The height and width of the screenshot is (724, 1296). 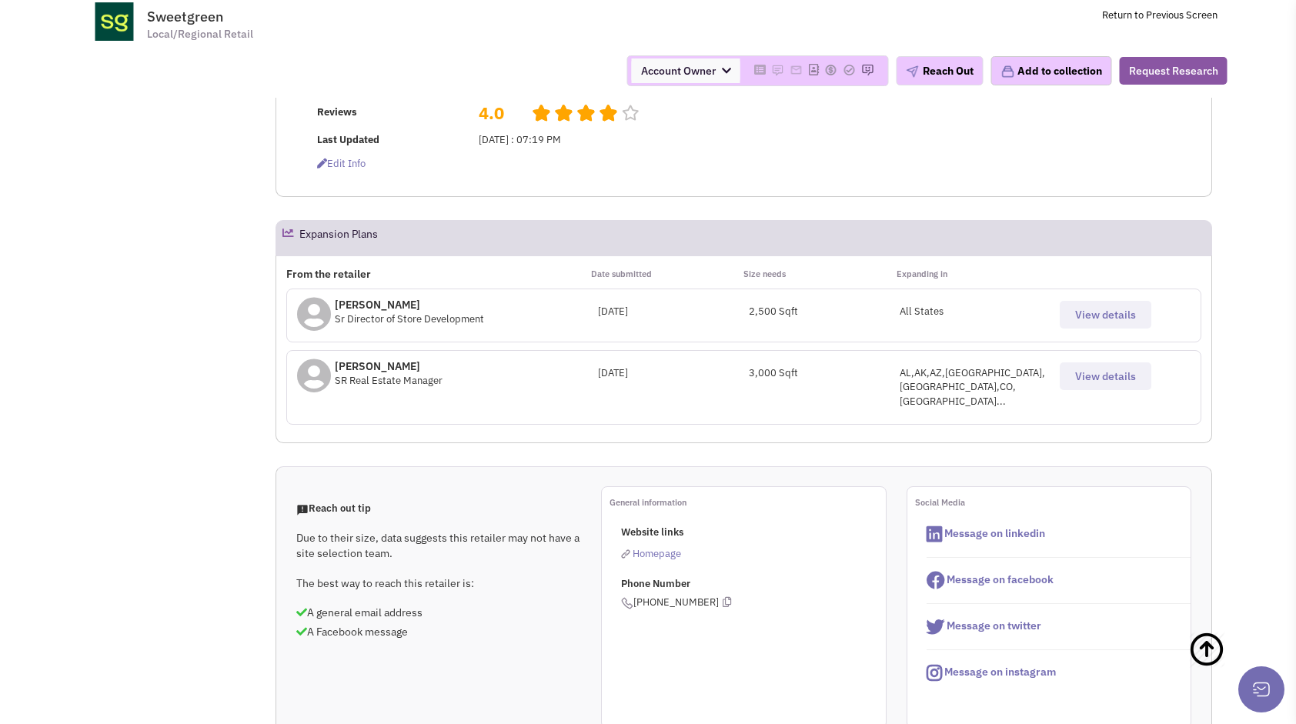 What do you see at coordinates (1160, 15) in the screenshot?
I see `a: Return to Previous Screen` at bounding box center [1160, 15].